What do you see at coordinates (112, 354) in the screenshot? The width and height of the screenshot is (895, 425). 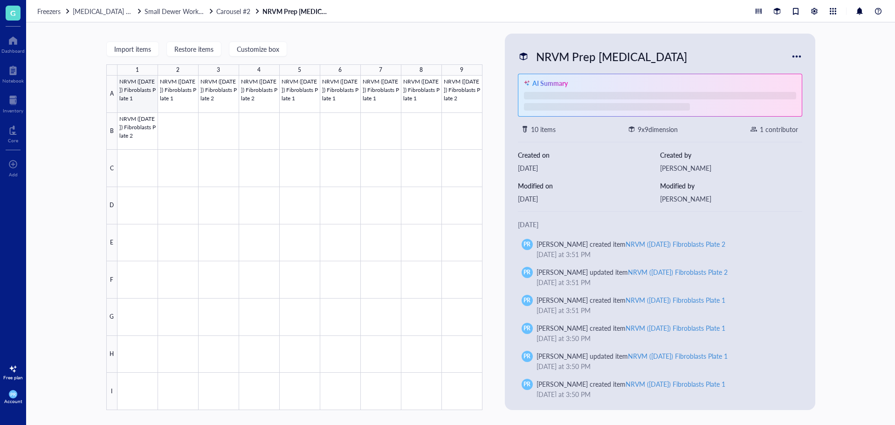 I see `div: H` at bounding box center [112, 354].